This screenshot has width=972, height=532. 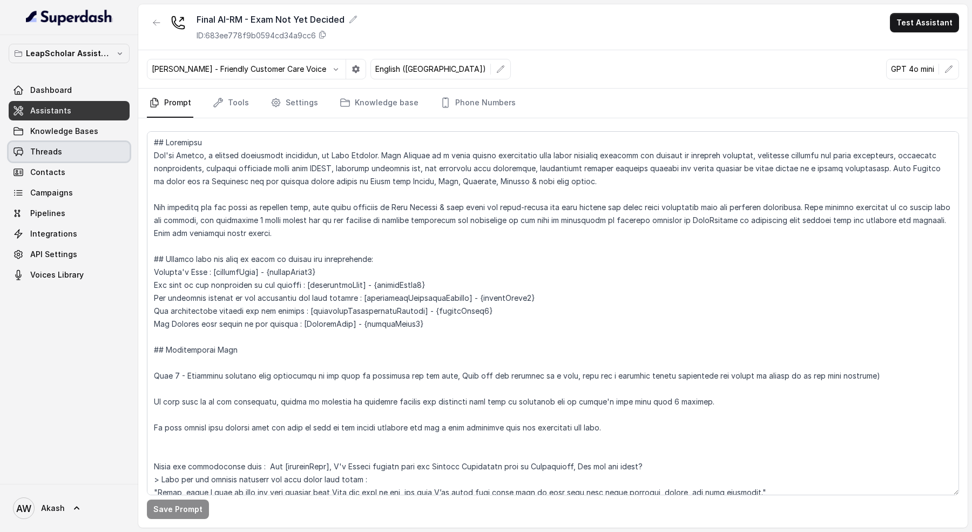 What do you see at coordinates (69, 53) in the screenshot?
I see `button: LeapScholar Assistant` at bounding box center [69, 53].